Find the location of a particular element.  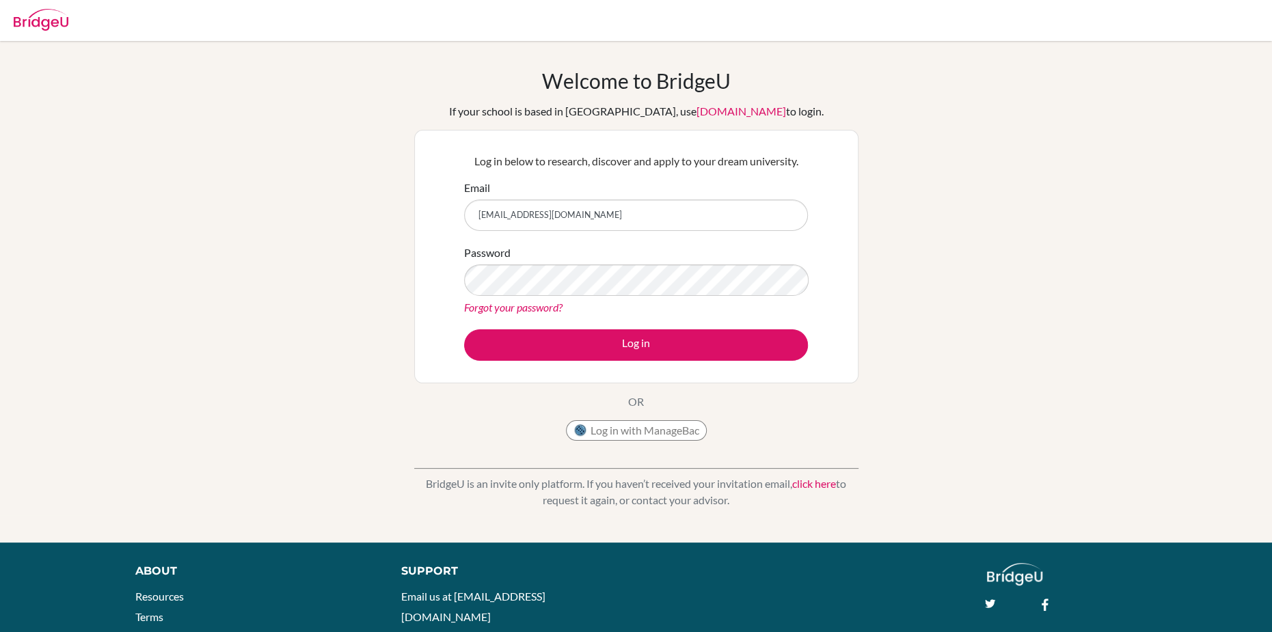

button: Log in is located at coordinates (636, 345).